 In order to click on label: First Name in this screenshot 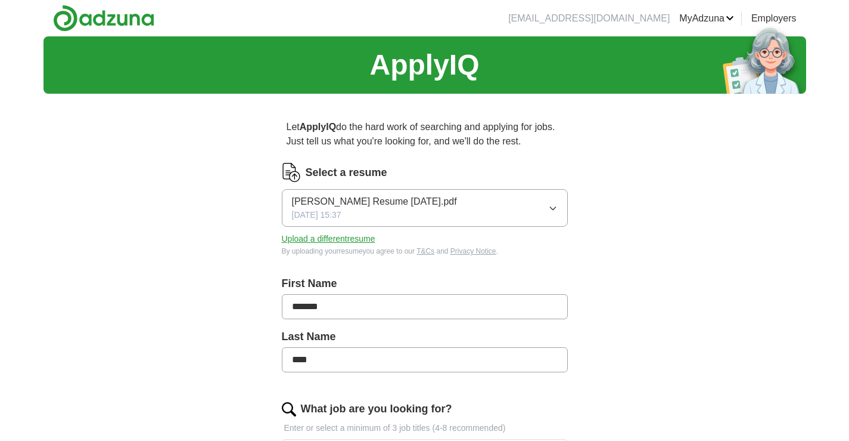, I will do `click(425, 283)`.